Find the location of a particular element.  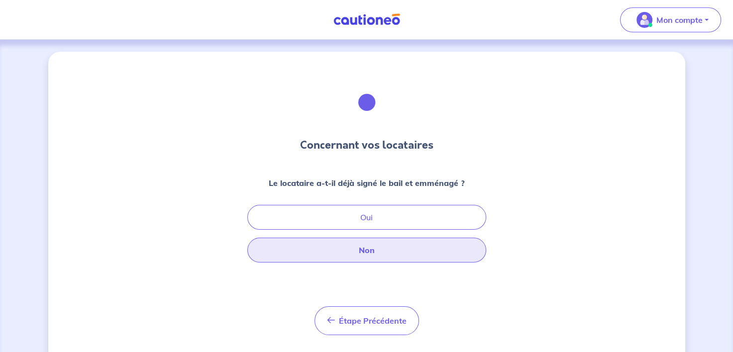

img: Cautioneo is located at coordinates (367, 19).